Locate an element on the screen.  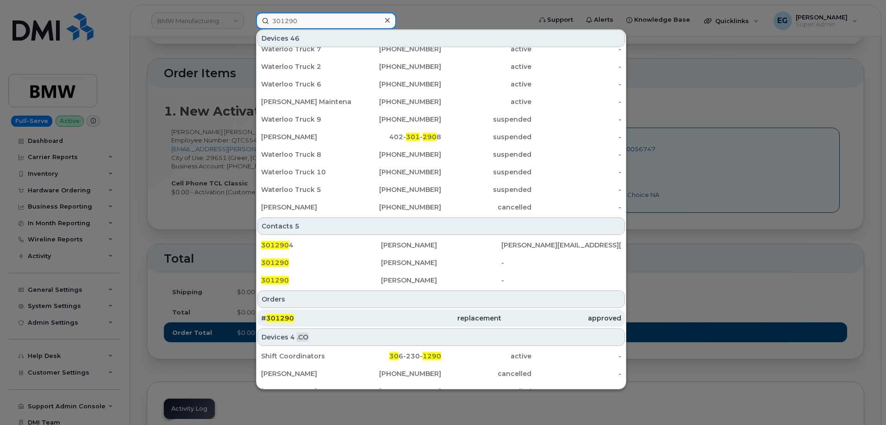
span: 30 is located at coordinates (394, 356).